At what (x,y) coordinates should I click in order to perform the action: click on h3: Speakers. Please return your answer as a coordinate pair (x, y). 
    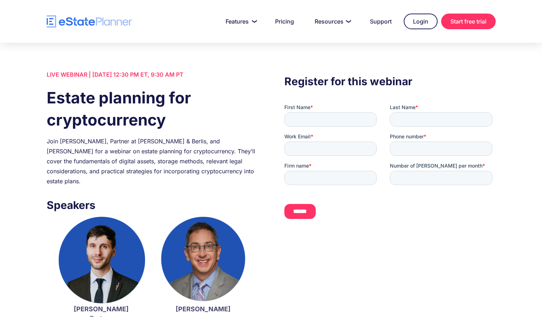
    Looking at the image, I should click on (152, 205).